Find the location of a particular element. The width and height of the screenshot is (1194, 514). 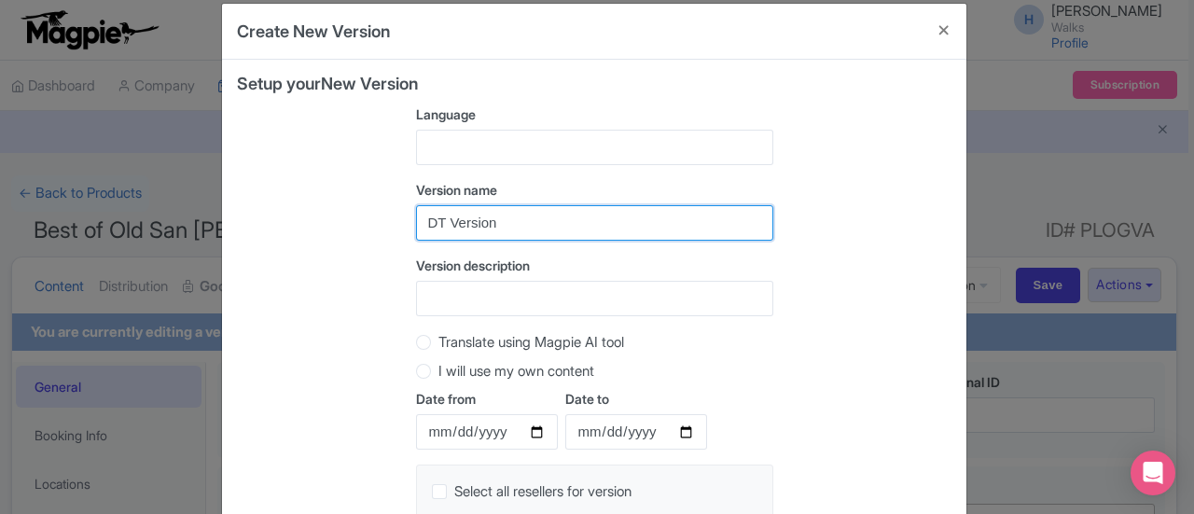

span: Select all resellers for version is located at coordinates (543, 491).